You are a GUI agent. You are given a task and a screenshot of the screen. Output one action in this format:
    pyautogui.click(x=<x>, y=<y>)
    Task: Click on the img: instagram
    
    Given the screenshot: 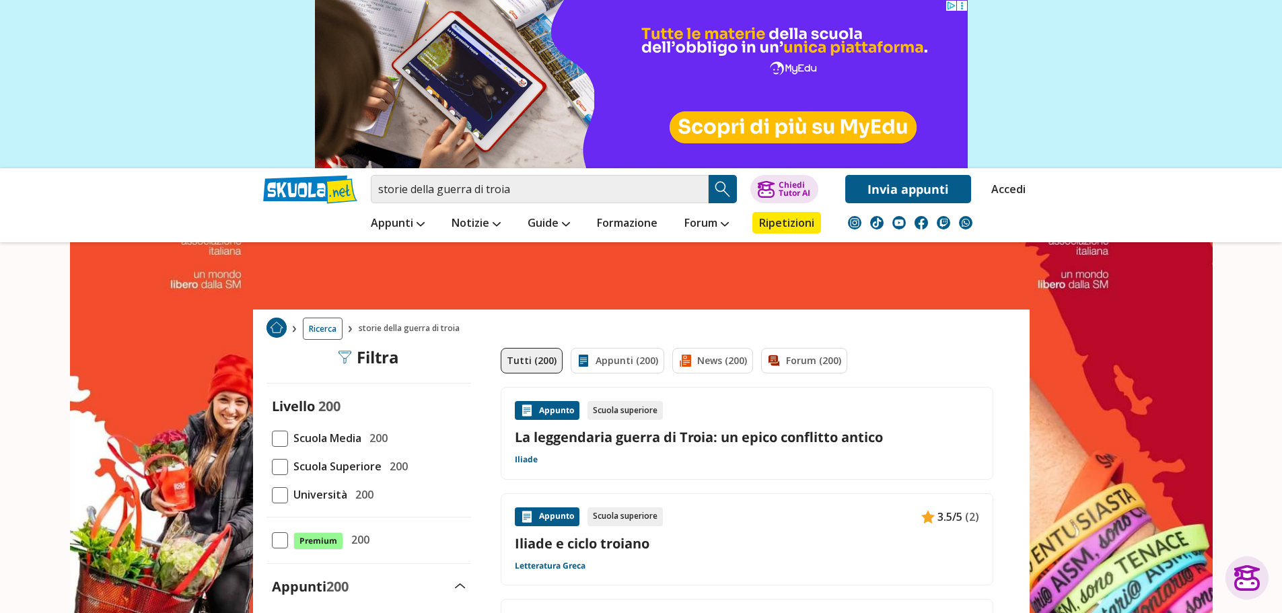 What is the action you would take?
    pyautogui.click(x=854, y=223)
    